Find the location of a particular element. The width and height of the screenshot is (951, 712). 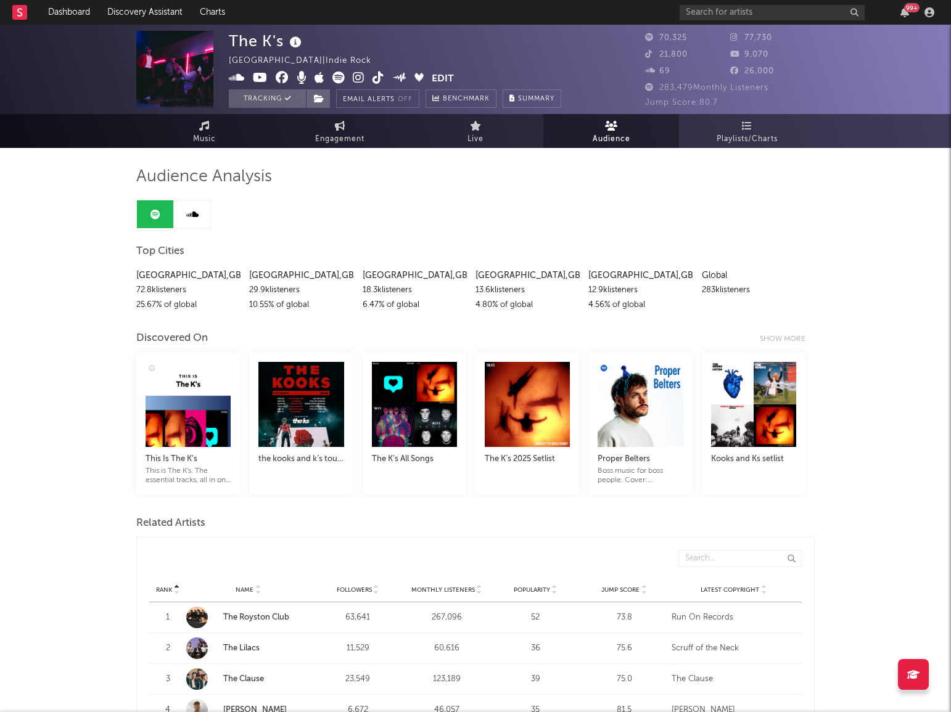

div: 2 is located at coordinates (168, 649).